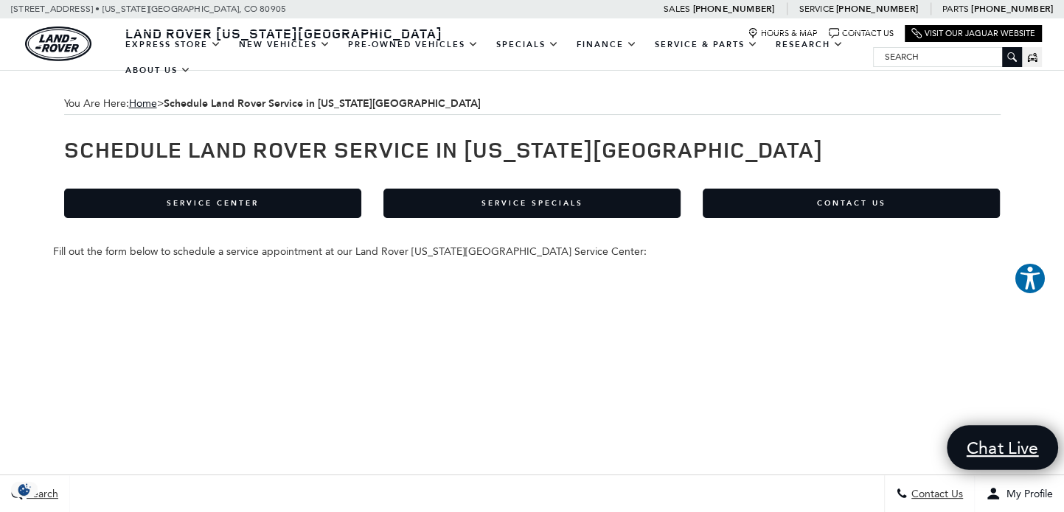  I want to click on a: Service & Parts, so click(706, 44).